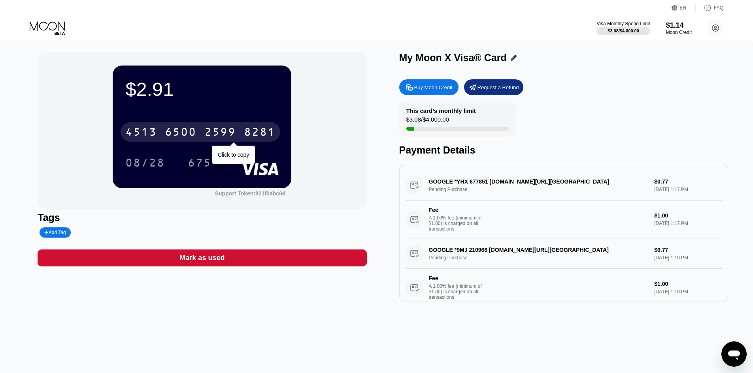  What do you see at coordinates (233, 155) in the screenshot?
I see `div: Click to copy` at bounding box center [233, 155].